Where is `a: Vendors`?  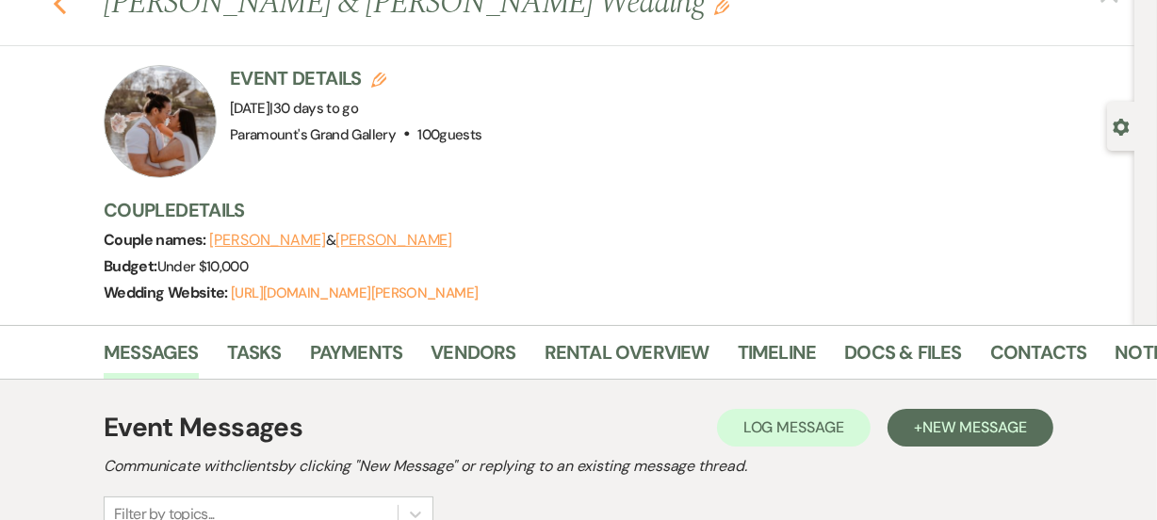 a: Vendors is located at coordinates (473, 358).